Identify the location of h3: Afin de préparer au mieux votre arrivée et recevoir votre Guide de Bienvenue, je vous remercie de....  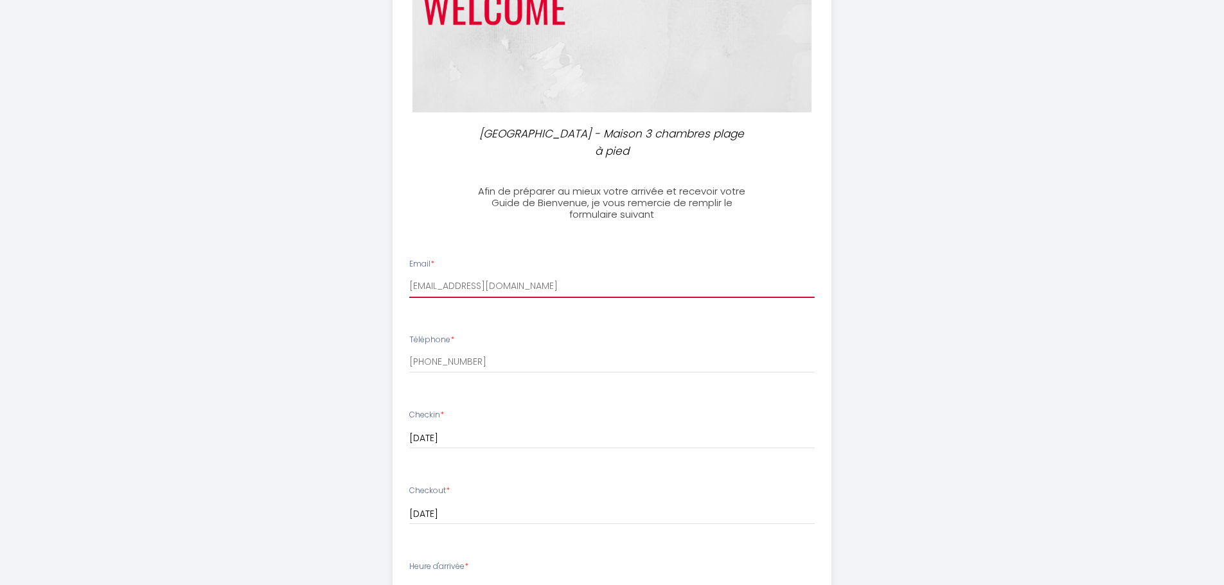
(611, 203).